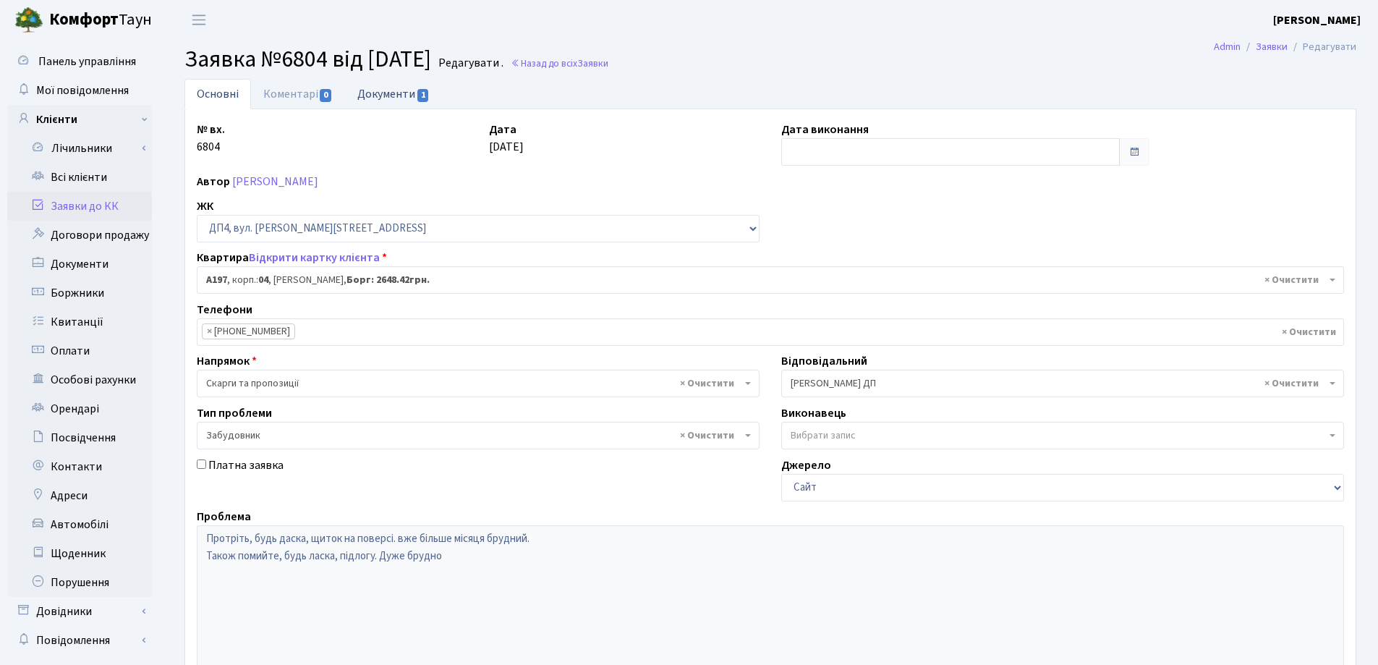 This screenshot has height=665, width=1378. Describe the element at coordinates (199, 20) in the screenshot. I see `button: Переключити навігацію` at that location.